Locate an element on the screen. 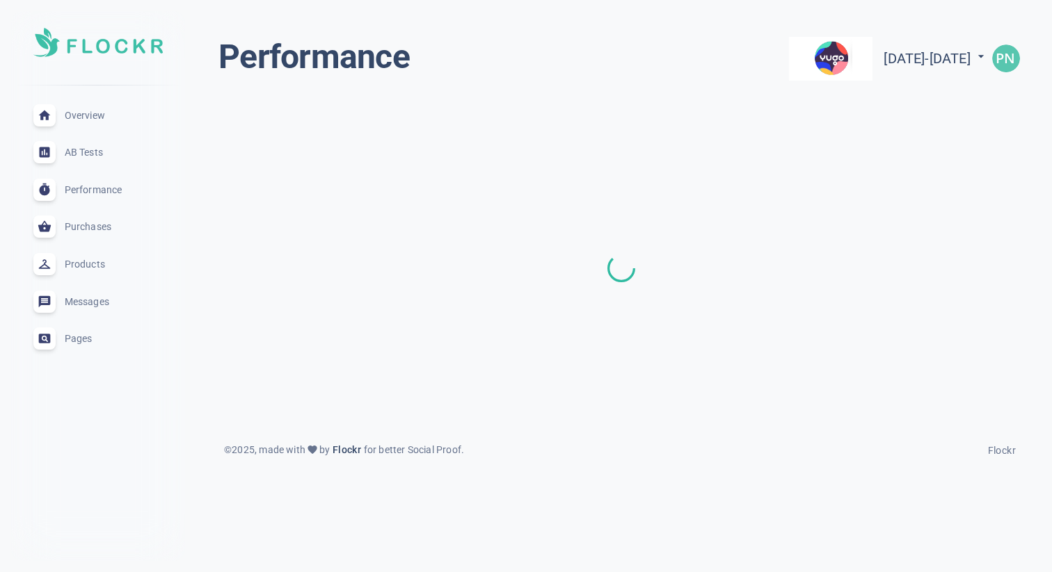 Image resolution: width=1052 pixels, height=572 pixels. a: AB Tests is located at coordinates (98, 152).